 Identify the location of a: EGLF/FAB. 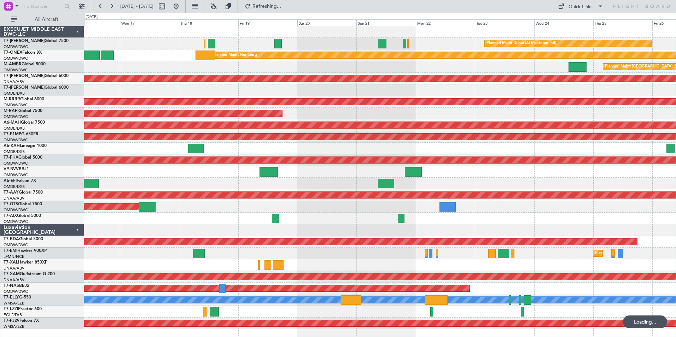
(13, 315).